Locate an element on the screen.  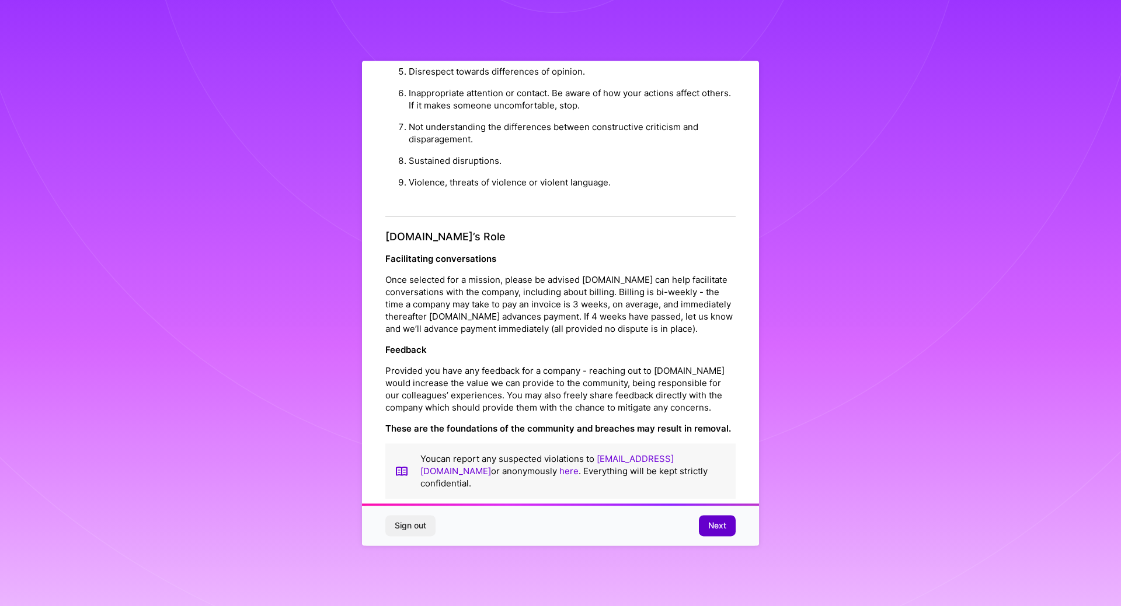
strong: These are the foundations of the community and breaches may result in removal. is located at coordinates (558, 428).